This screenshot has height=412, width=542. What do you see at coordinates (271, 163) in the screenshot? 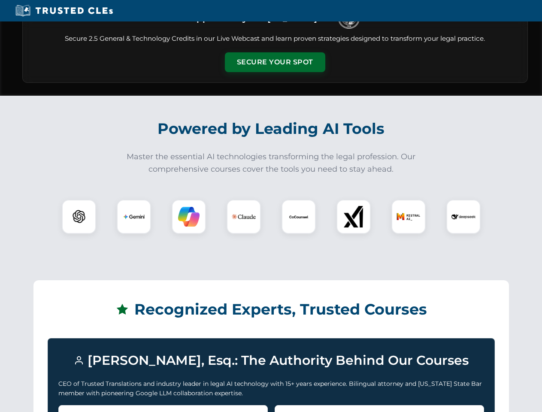
I see `p: Master the essential AI technologies transforming the legal profession. Our comprehensive courses...` at bounding box center [271, 163].